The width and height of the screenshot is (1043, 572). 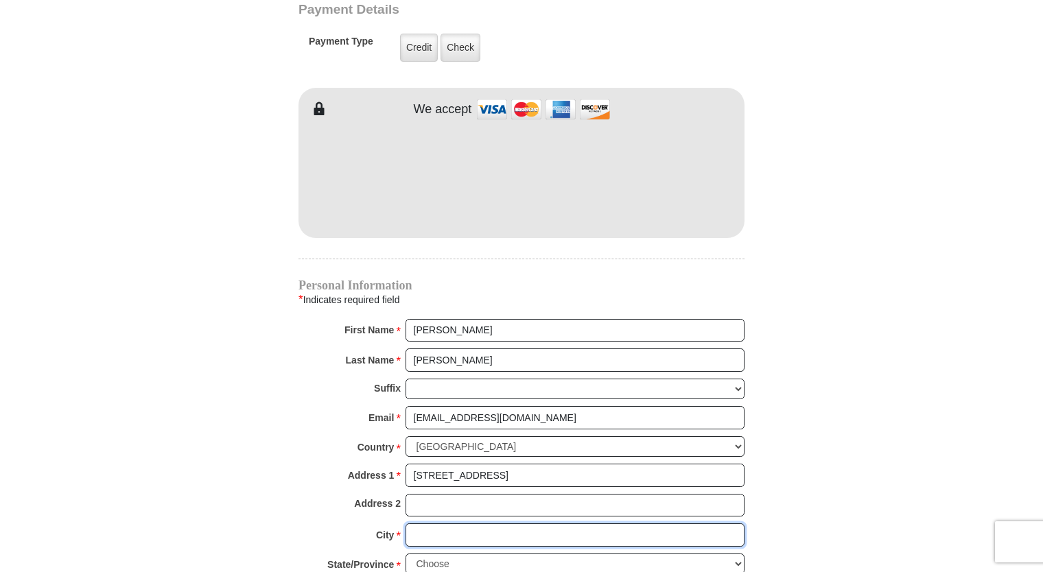 What do you see at coordinates (370, 360) in the screenshot?
I see `strong: Last Name` at bounding box center [370, 360].